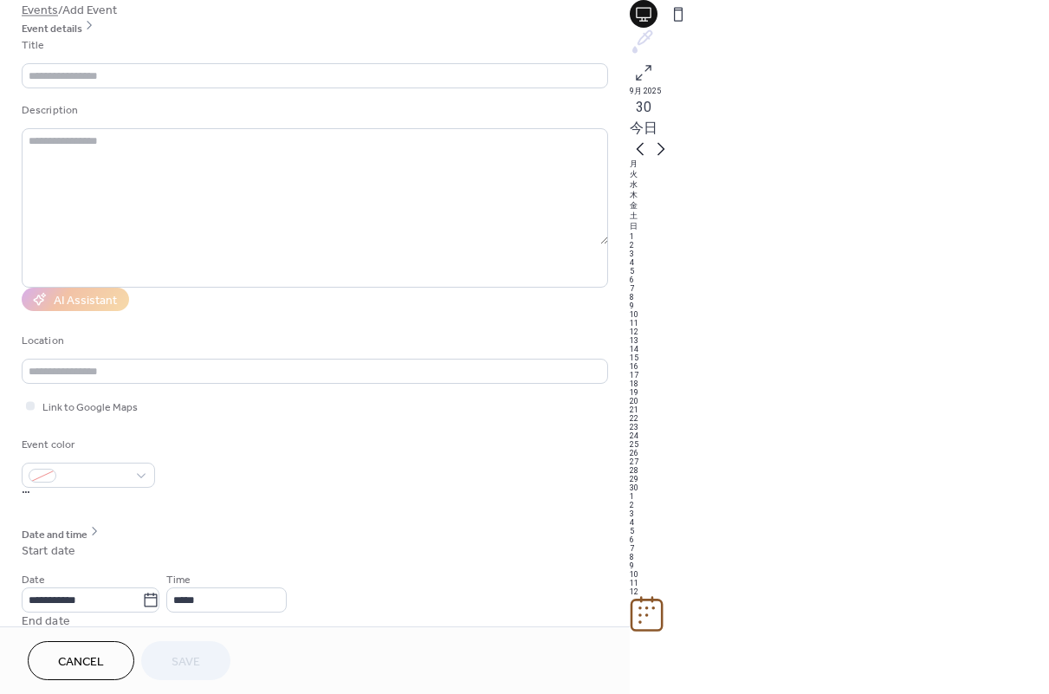 This screenshot has height=694, width=1049. Describe the element at coordinates (313, 110) in the screenshot. I see `div: Description` at that location.